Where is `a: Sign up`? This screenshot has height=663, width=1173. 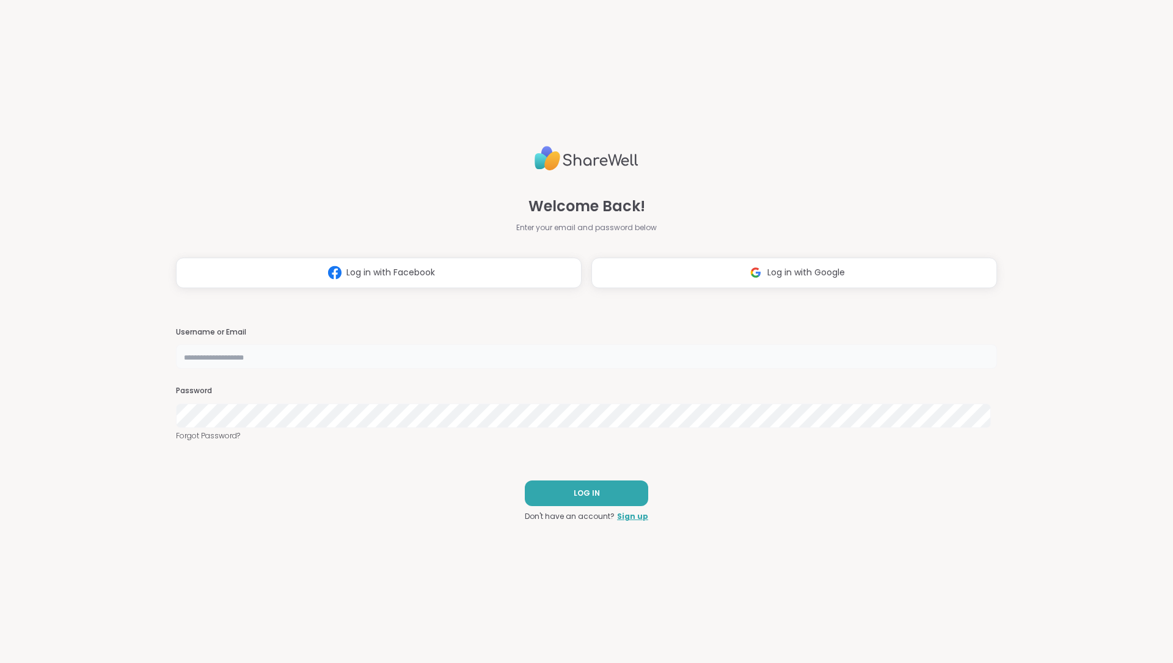
a: Sign up is located at coordinates (632, 517).